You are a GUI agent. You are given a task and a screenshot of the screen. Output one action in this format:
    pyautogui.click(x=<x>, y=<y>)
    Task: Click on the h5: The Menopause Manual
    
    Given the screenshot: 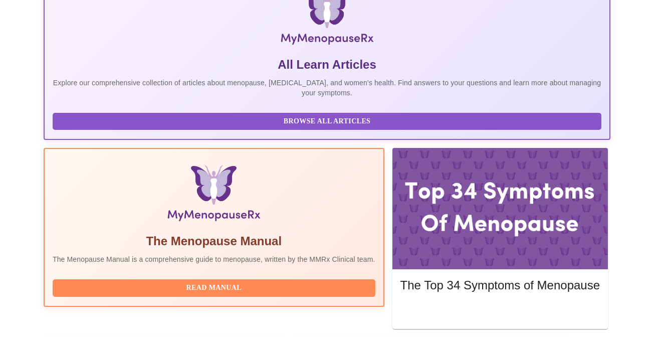 What is the action you would take?
    pyautogui.click(x=214, y=241)
    